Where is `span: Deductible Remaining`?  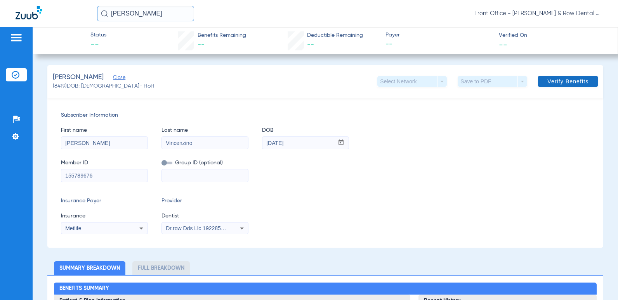 span: Deductible Remaining is located at coordinates (335, 35).